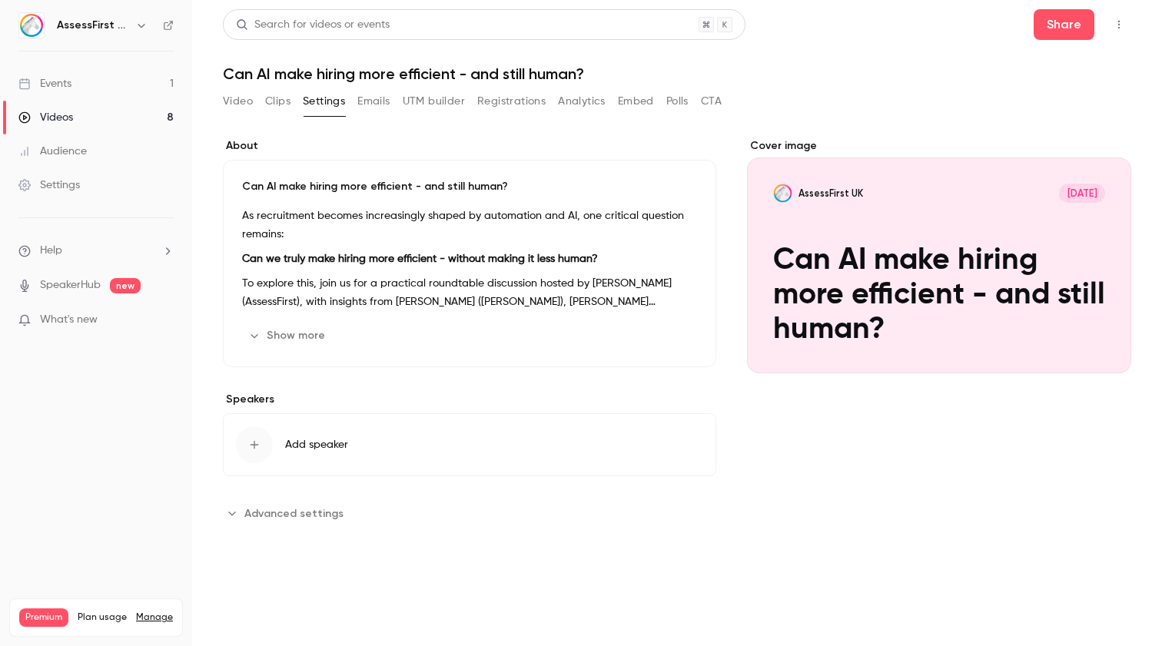  I want to click on button: Top Bar Actions, so click(1119, 25).